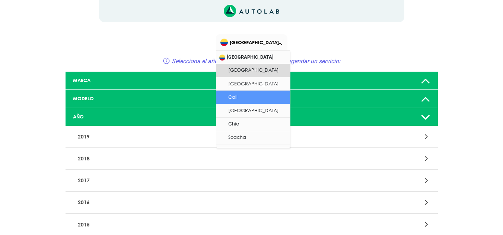 Image resolution: width=503 pixels, height=235 pixels. I want to click on a: MARCA VOLVO, so click(251, 81).